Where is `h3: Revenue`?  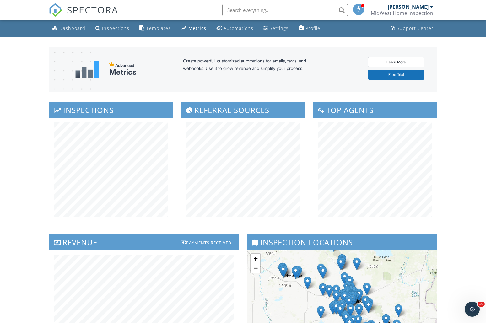
h3: Revenue is located at coordinates (144, 242).